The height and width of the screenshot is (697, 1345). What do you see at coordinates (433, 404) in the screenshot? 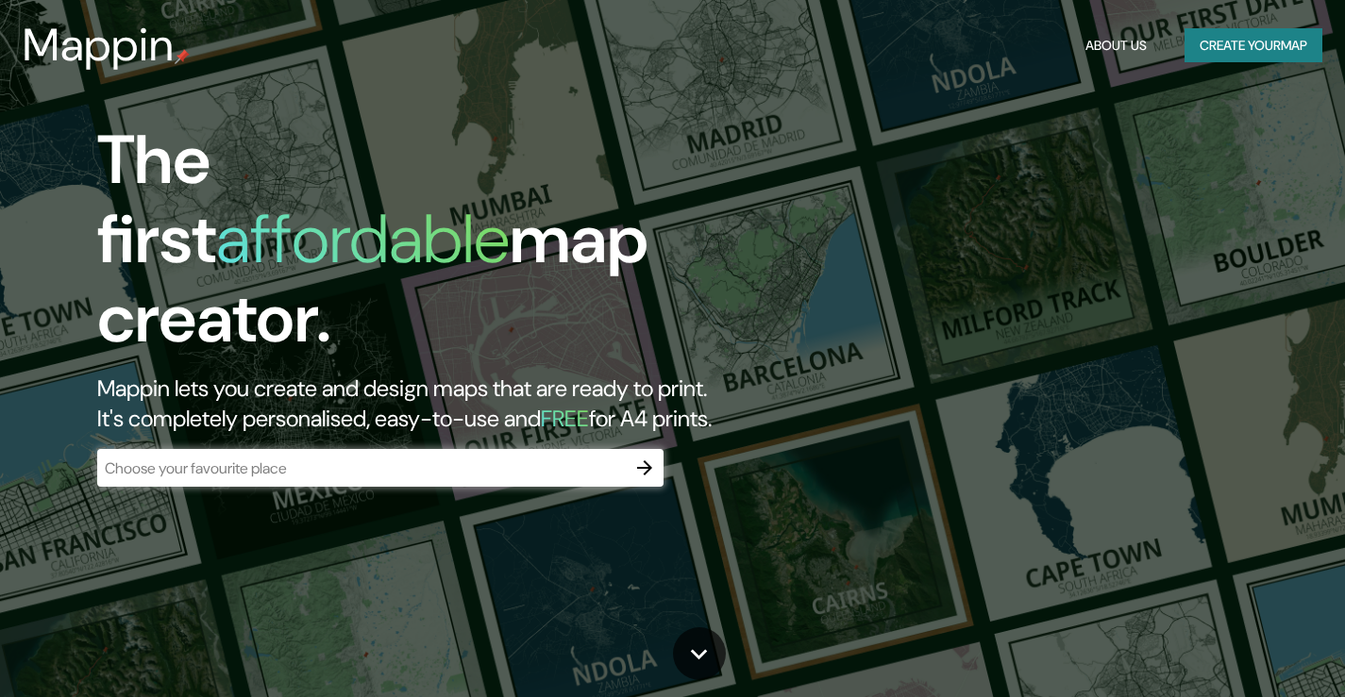
I see `h2: Mappin lets you create and design maps that are ready to print. It's completely personalised, eas...` at bounding box center [433, 404].